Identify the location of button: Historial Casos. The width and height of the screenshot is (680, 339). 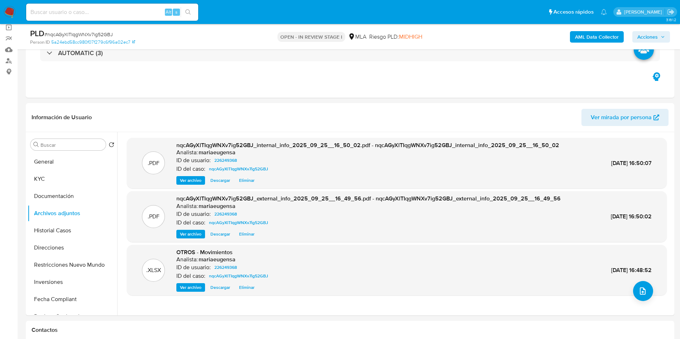
(72, 231).